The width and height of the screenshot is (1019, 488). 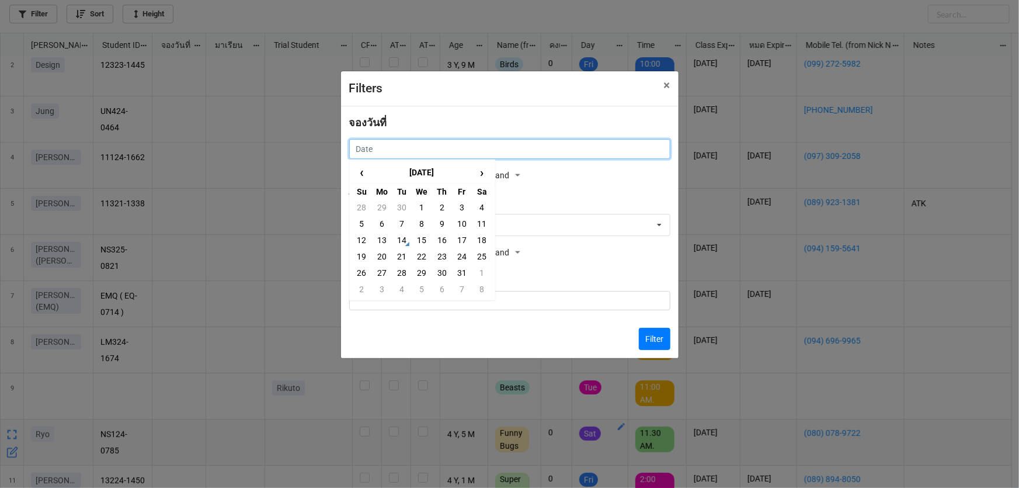 I want to click on td: 11, so click(x=482, y=224).